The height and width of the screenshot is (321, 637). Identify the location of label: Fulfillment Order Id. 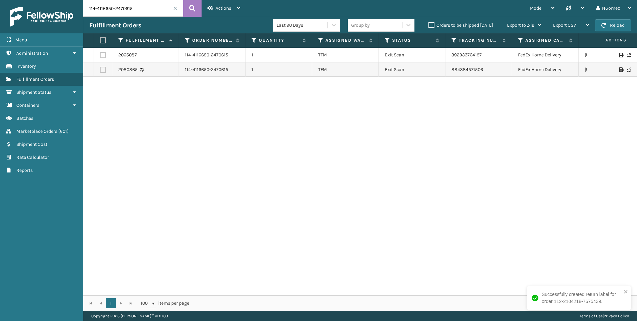
(146, 40).